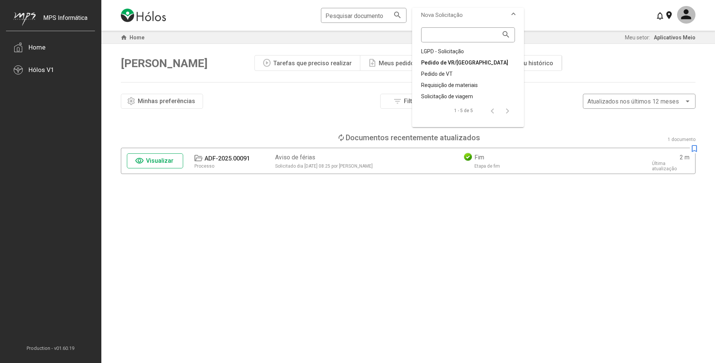 This screenshot has height=363, width=715. What do you see at coordinates (694, 149) in the screenshot?
I see `mat-icon: bookmark` at bounding box center [694, 149].